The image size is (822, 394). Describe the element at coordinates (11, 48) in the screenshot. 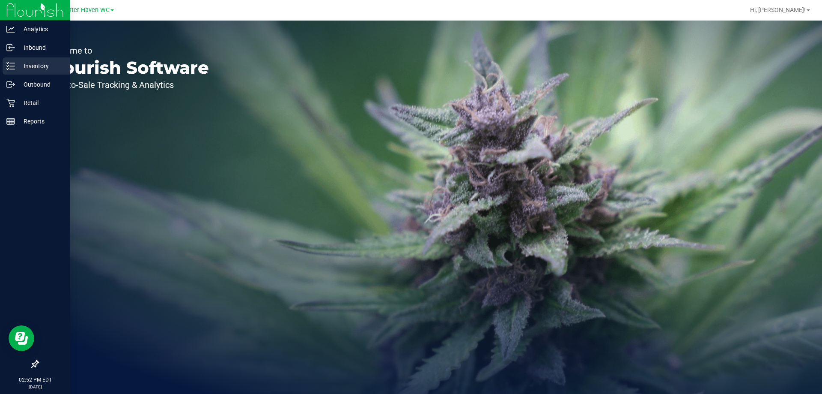

I see `inline-svg: Inbound` at that location.